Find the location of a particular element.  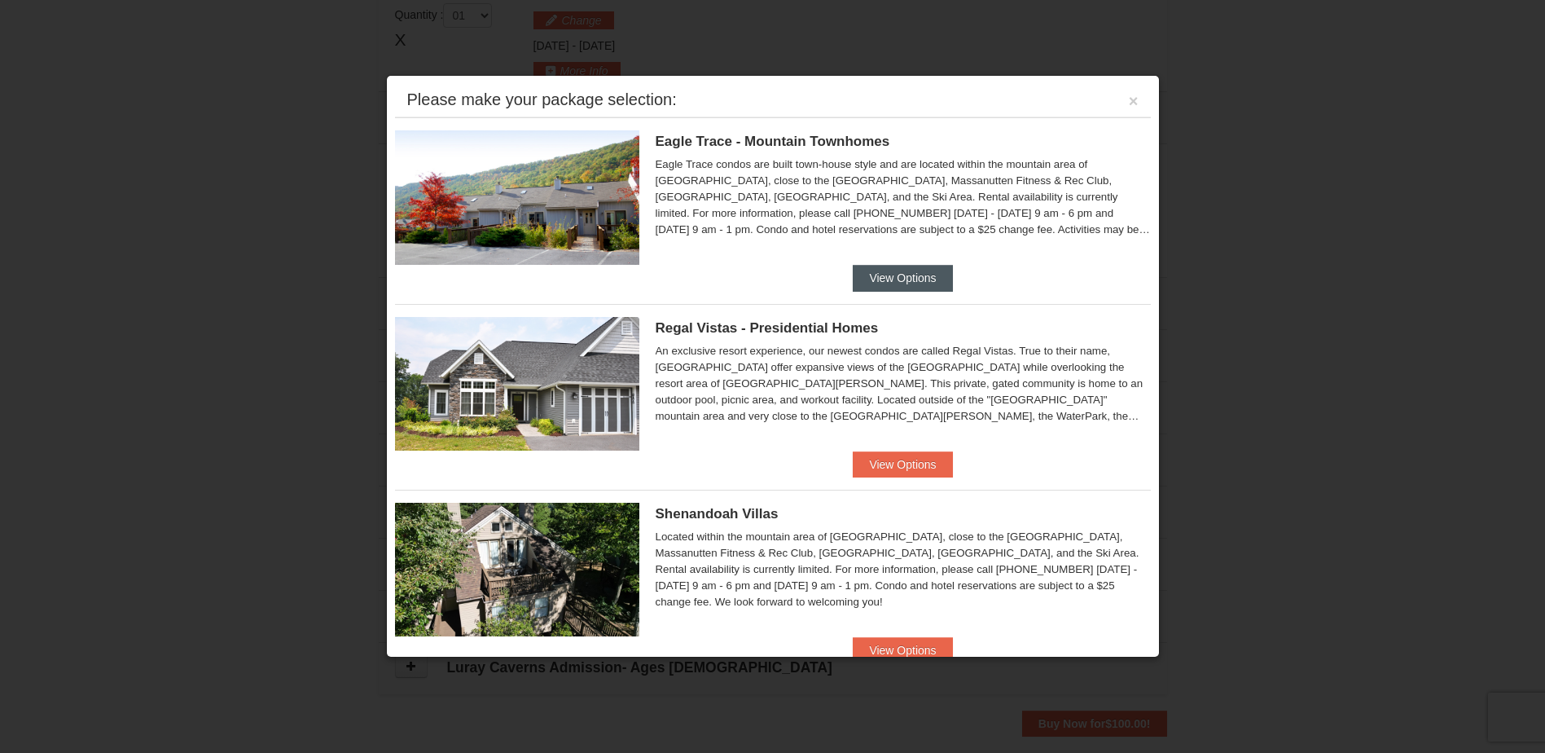

img: 19218983-1-9b289e55.jpg is located at coordinates (517, 197).